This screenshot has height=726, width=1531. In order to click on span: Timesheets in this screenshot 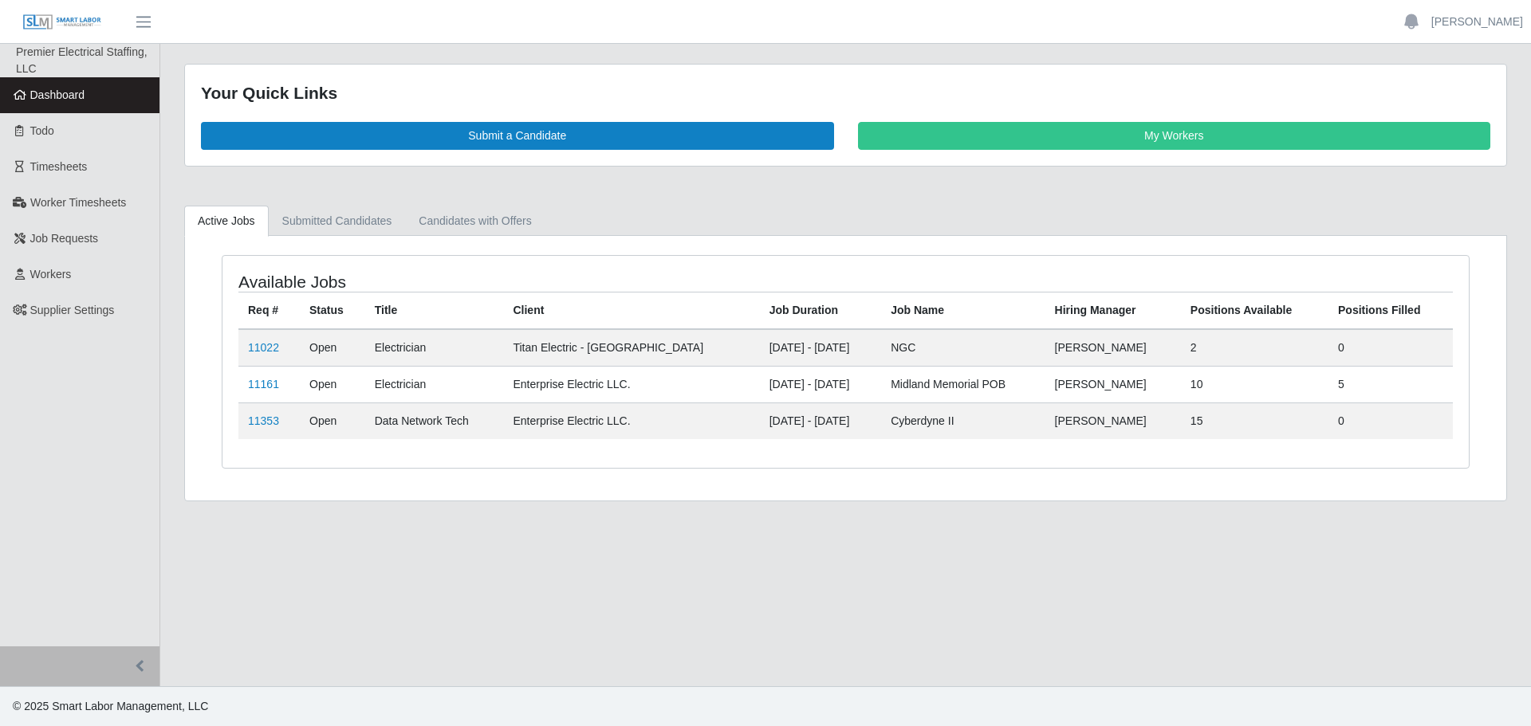, I will do `click(59, 167)`.